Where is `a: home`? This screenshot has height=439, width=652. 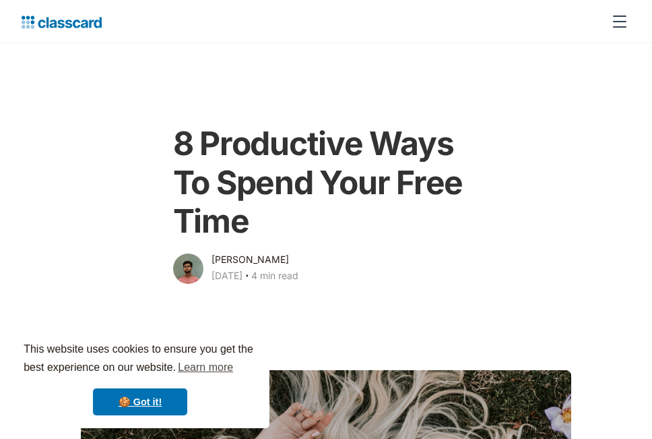
a: home is located at coordinates (61, 22).